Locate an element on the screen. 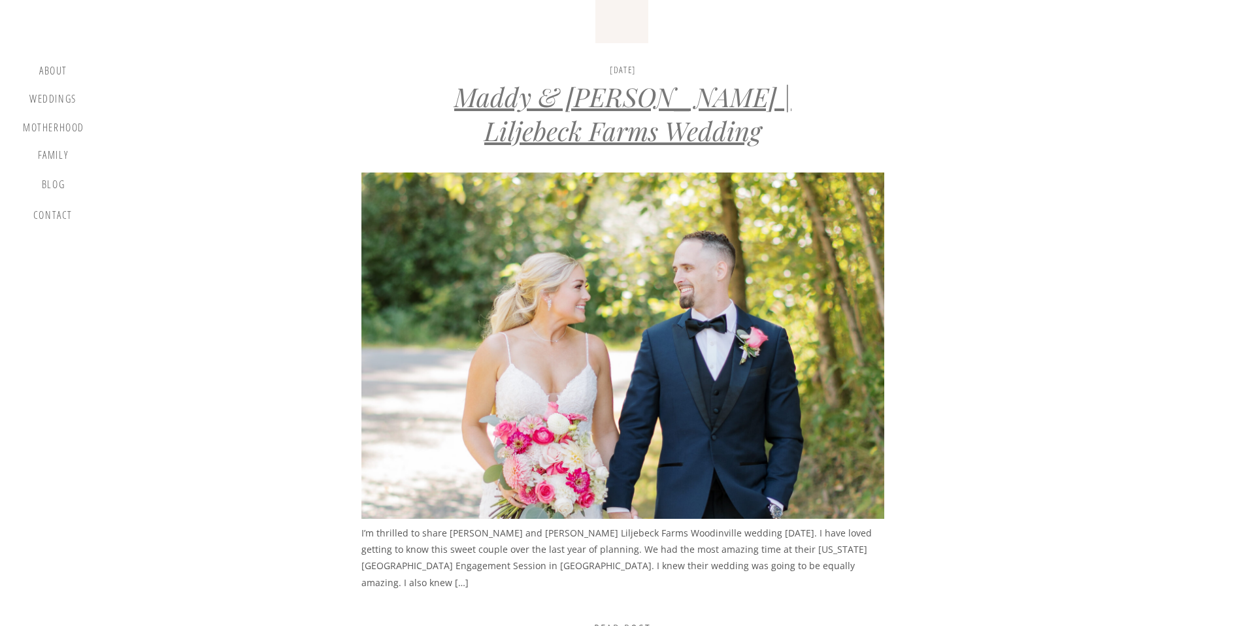 The image size is (1245, 626). a: blog is located at coordinates (53, 188).